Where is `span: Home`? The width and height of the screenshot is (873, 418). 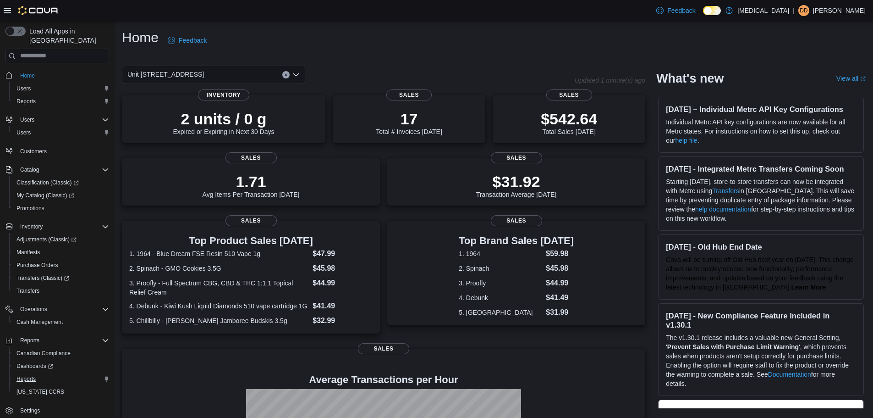
span: Home is located at coordinates (28, 76).